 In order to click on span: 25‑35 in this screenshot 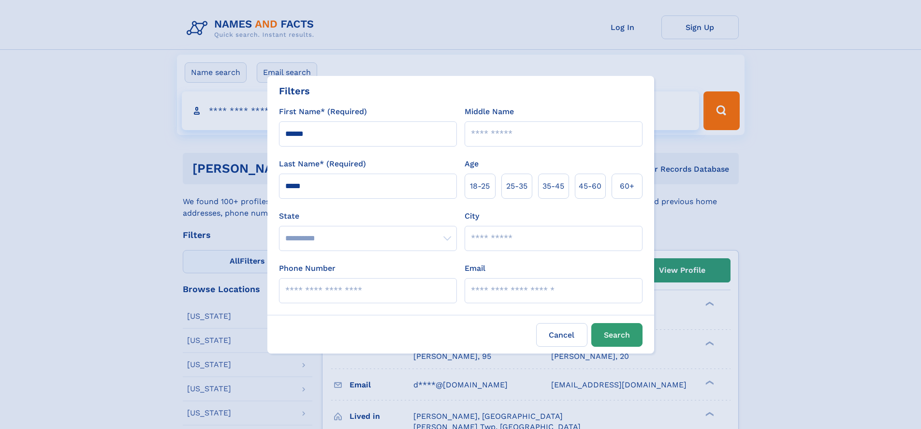, I will do `click(517, 186)`.